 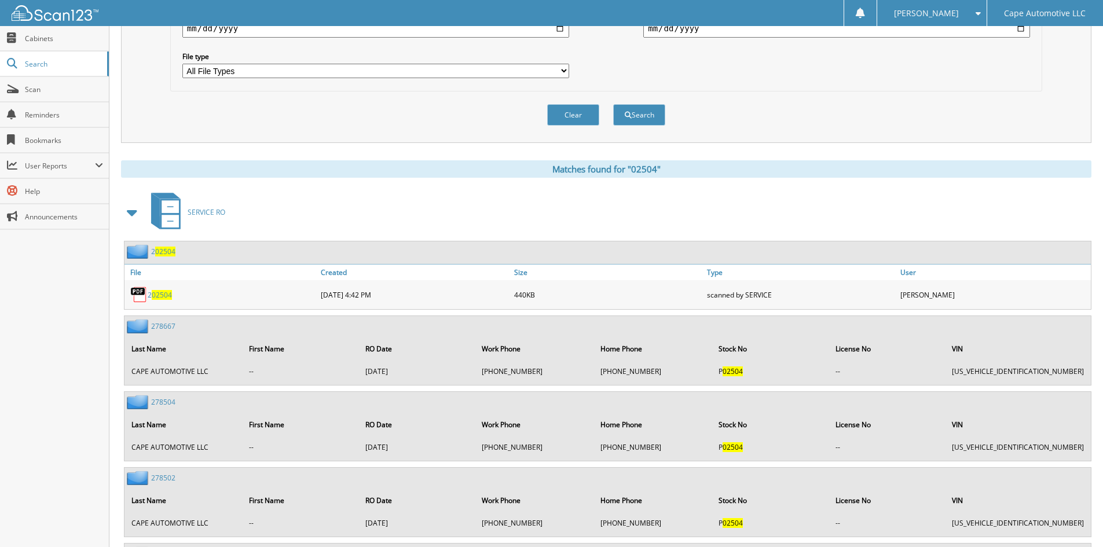 What do you see at coordinates (1074, 520) in the screenshot?
I see `div: Chat Widget` at bounding box center [1074, 520].